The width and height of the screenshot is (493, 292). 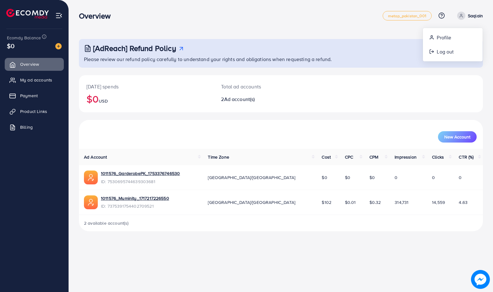 What do you see at coordinates (445, 52) in the screenshot?
I see `span: Log out` at bounding box center [445, 52].